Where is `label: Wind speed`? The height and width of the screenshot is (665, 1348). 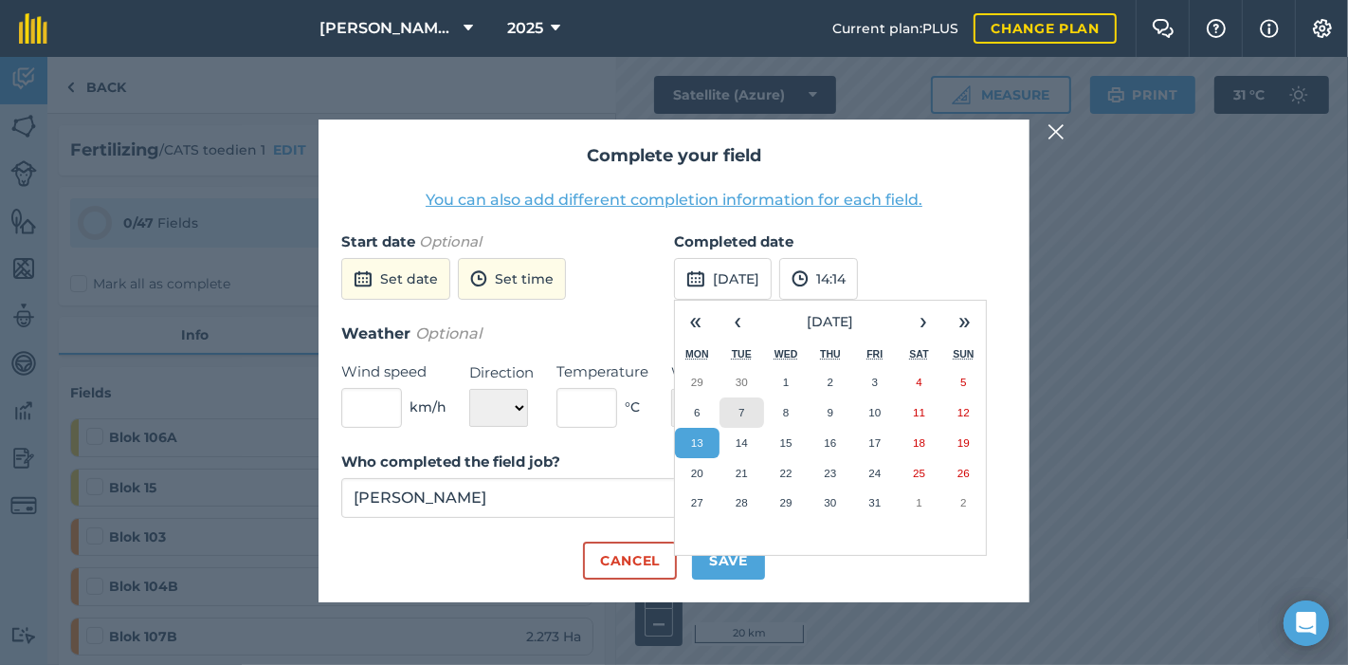
label: Wind speed is located at coordinates (394, 372).